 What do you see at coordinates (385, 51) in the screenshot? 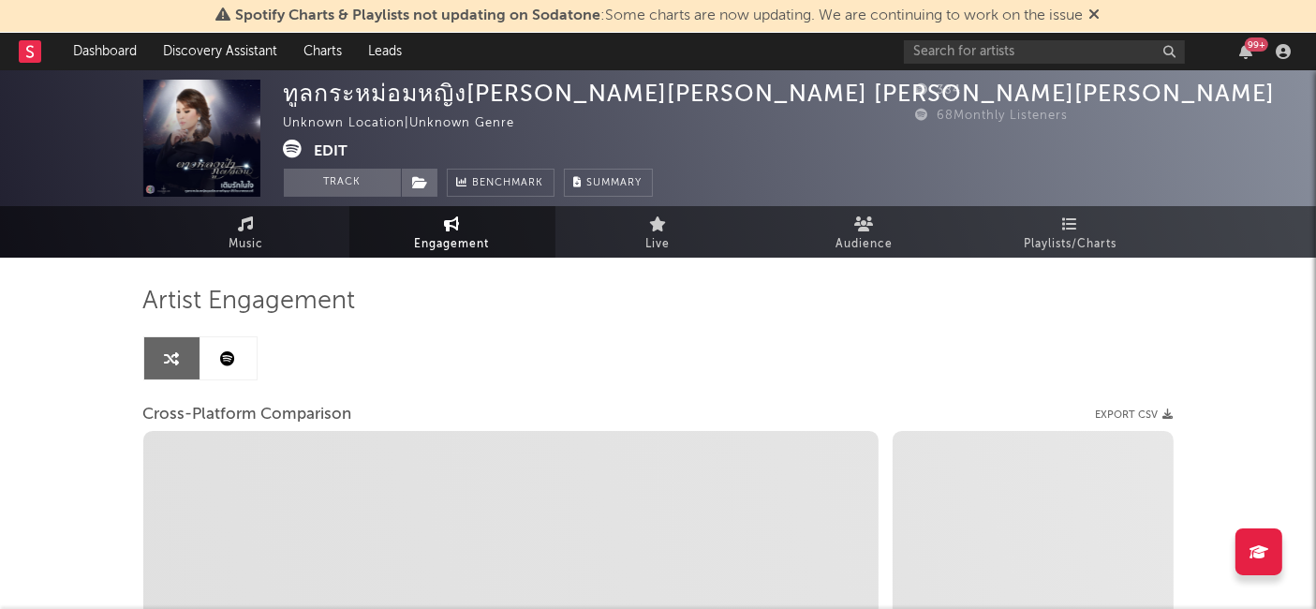
I see `a: Leads` at bounding box center [385, 51].